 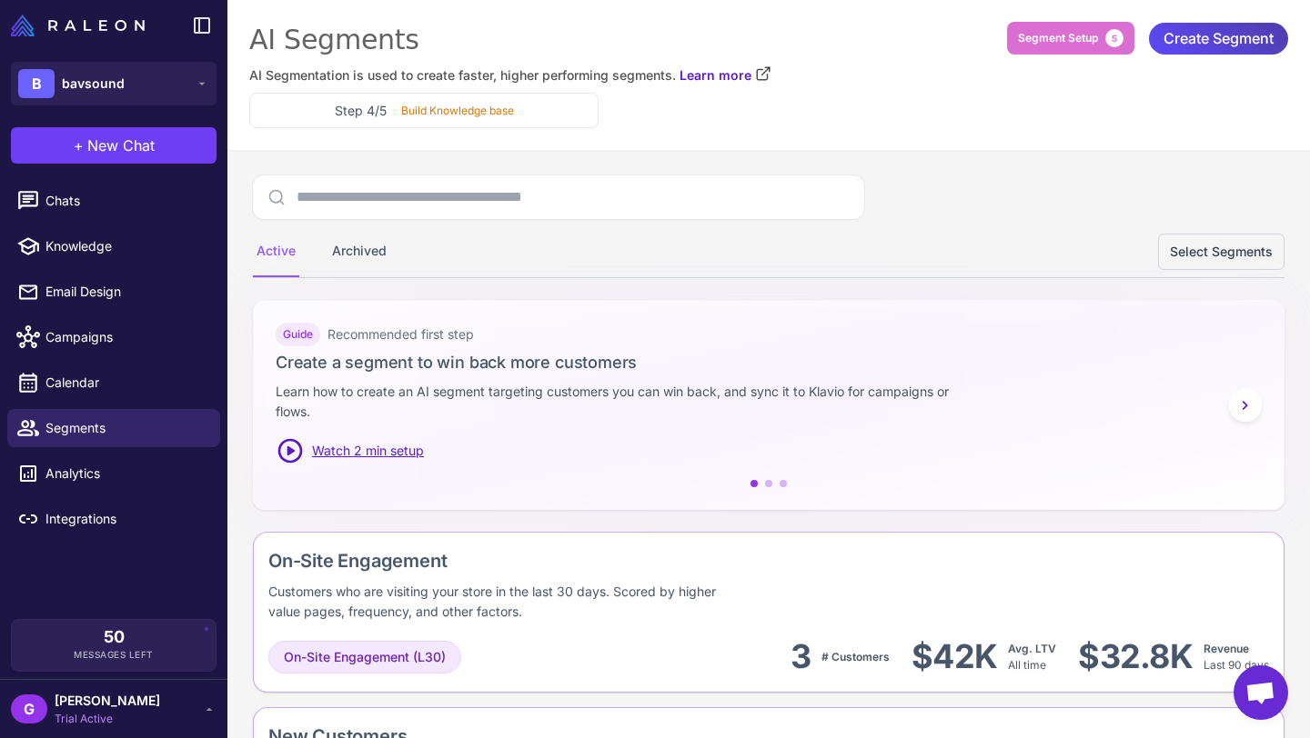 I want to click on span: Trial Active, so click(x=107, y=719).